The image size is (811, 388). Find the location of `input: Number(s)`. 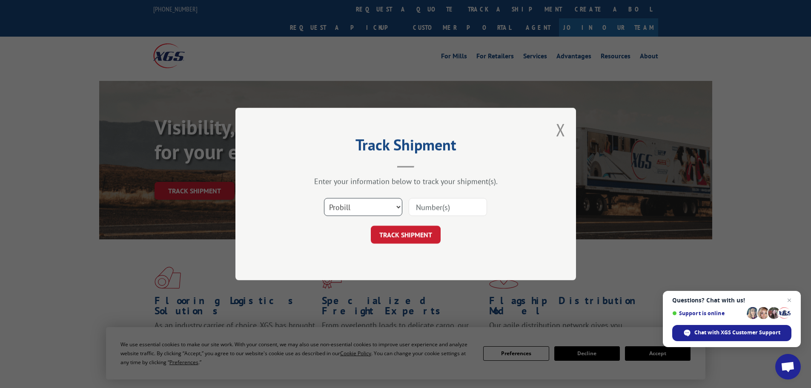

input: Number(s) is located at coordinates (448, 207).